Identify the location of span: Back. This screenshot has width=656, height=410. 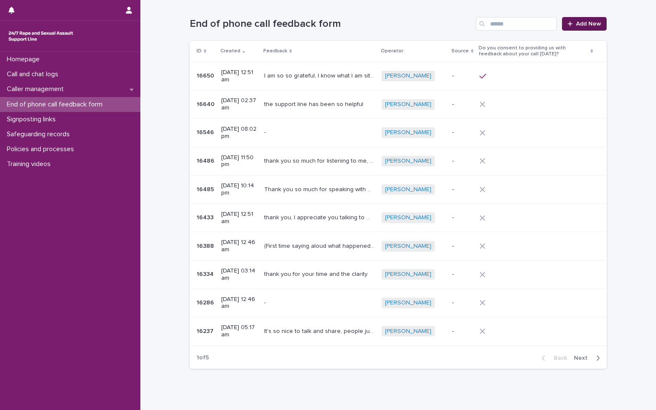
(558, 358).